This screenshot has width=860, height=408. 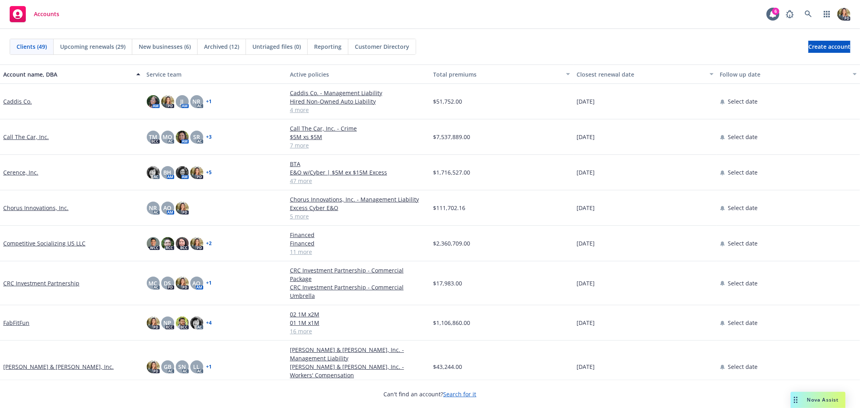 I want to click on button: Nova Assist, so click(x=818, y=400).